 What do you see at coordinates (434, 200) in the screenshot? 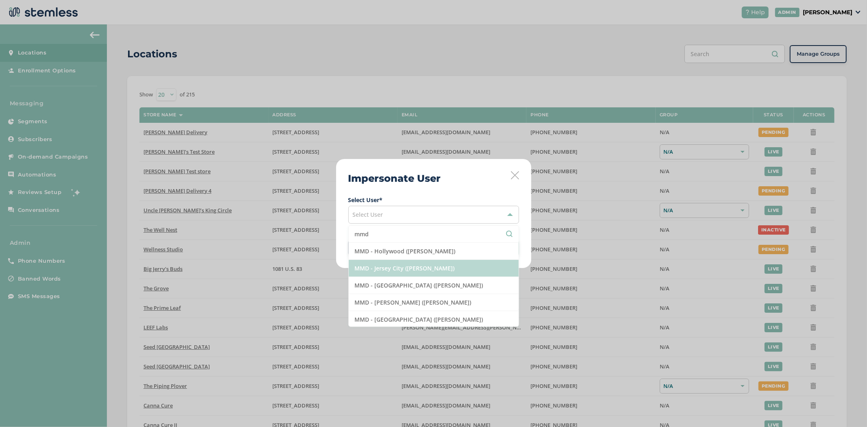
I see `label: Select User` at bounding box center [434, 200].